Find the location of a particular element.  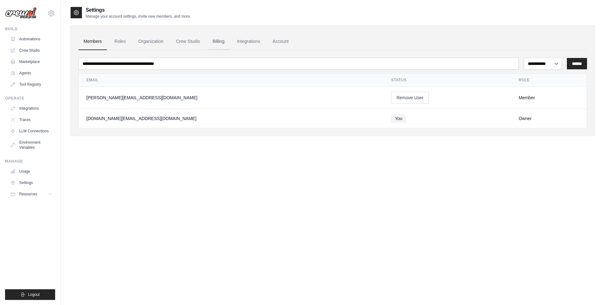

button: Resources is located at coordinates (31, 194).